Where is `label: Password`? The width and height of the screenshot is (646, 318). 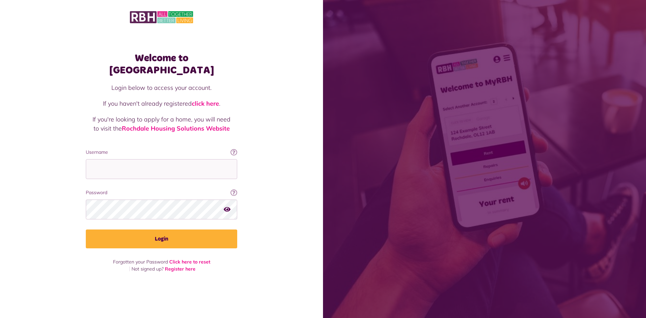 label: Password is located at coordinates (161, 192).